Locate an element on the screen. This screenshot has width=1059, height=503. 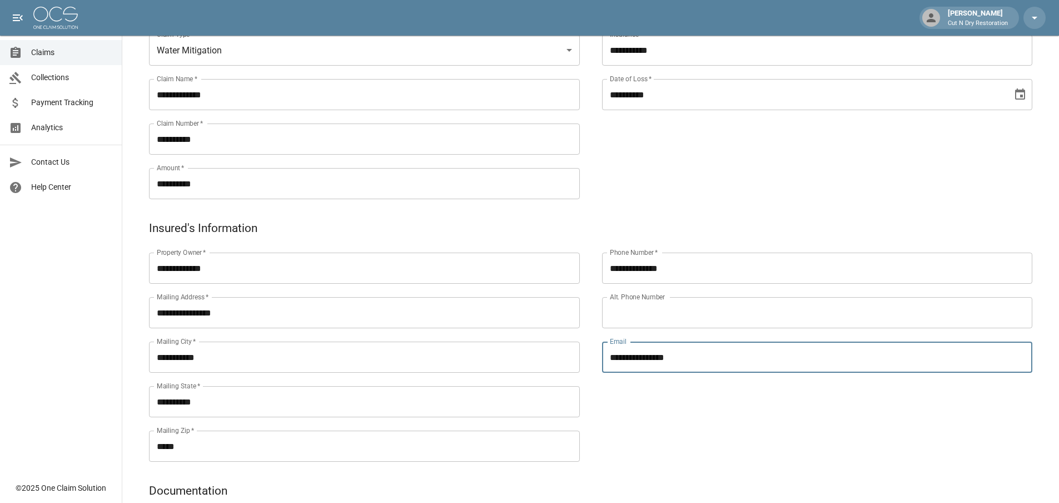
span: Payment Tracking is located at coordinates (72, 102).